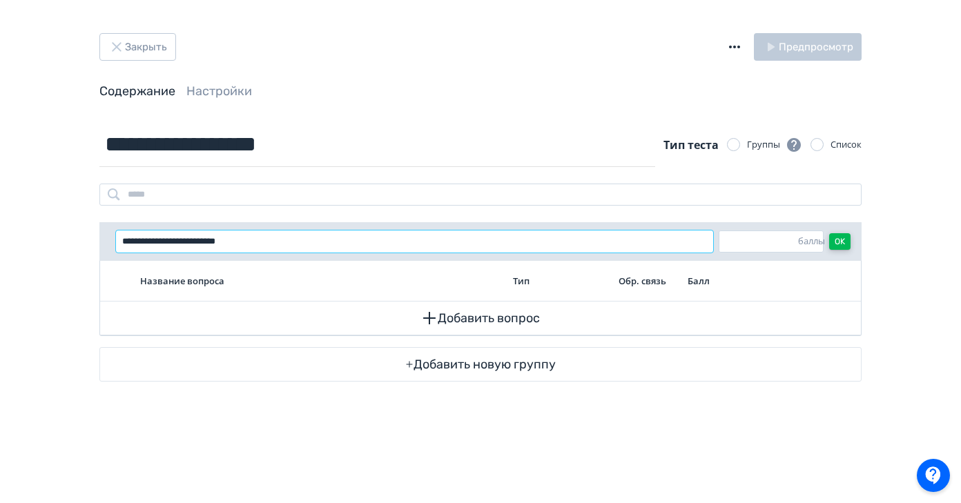  What do you see at coordinates (808, 47) in the screenshot?
I see `button: Предпросмотр` at bounding box center [808, 47].